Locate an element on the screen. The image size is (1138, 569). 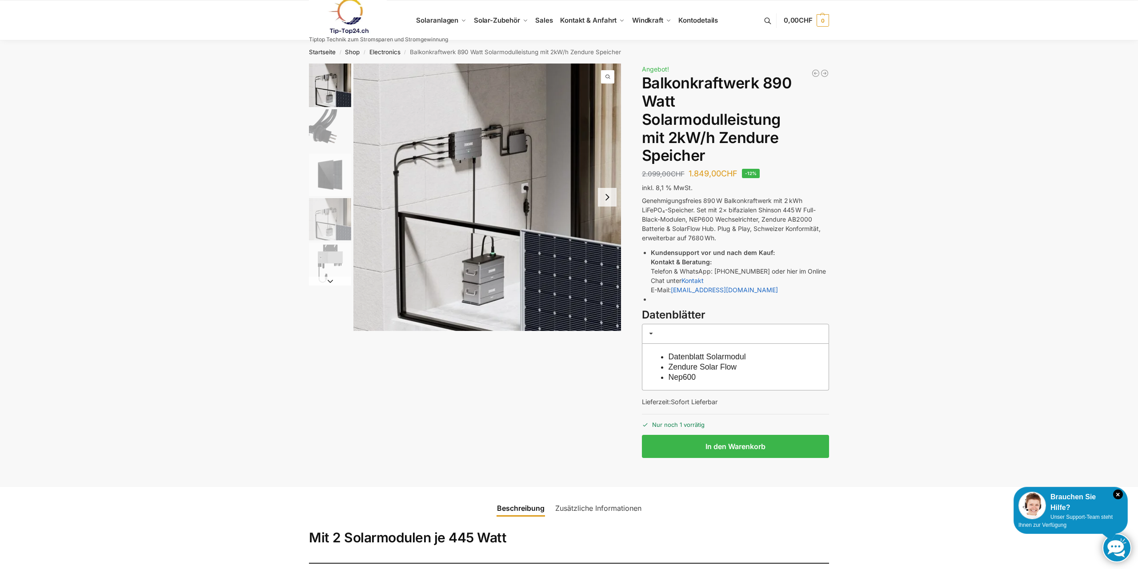
span: Windkraft is located at coordinates (647, 20).